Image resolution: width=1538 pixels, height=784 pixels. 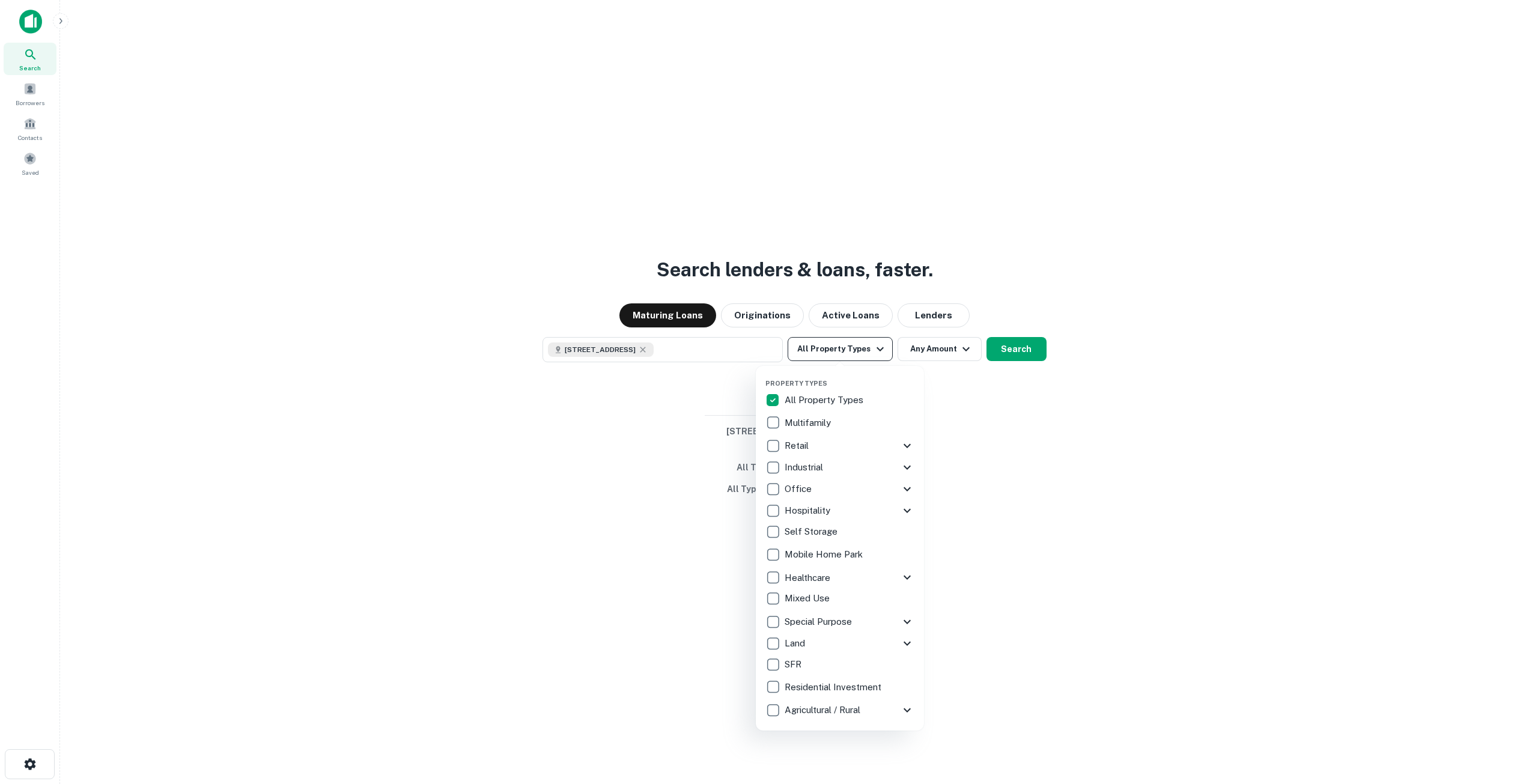 What do you see at coordinates (812, 532) in the screenshot?
I see `p: Self Storage` at bounding box center [812, 532].